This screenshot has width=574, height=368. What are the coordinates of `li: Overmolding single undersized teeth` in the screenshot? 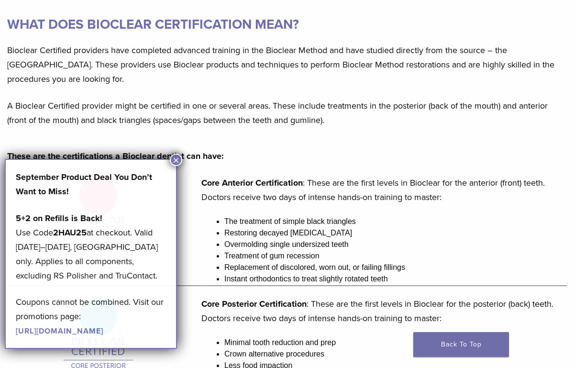 It's located at (396, 244).